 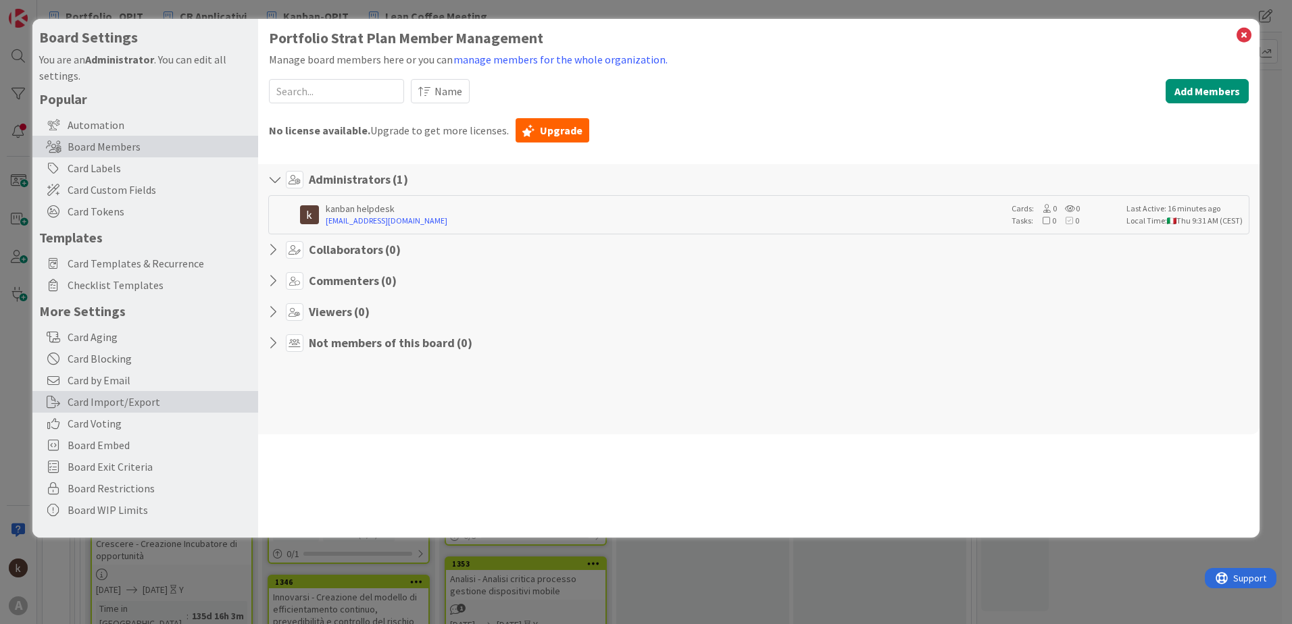 What do you see at coordinates (145, 168) in the screenshot?
I see `div: Card Labels` at bounding box center [145, 168].